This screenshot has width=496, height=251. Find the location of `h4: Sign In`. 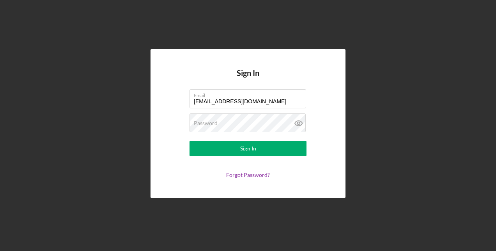

h4: Sign In is located at coordinates (248, 79).